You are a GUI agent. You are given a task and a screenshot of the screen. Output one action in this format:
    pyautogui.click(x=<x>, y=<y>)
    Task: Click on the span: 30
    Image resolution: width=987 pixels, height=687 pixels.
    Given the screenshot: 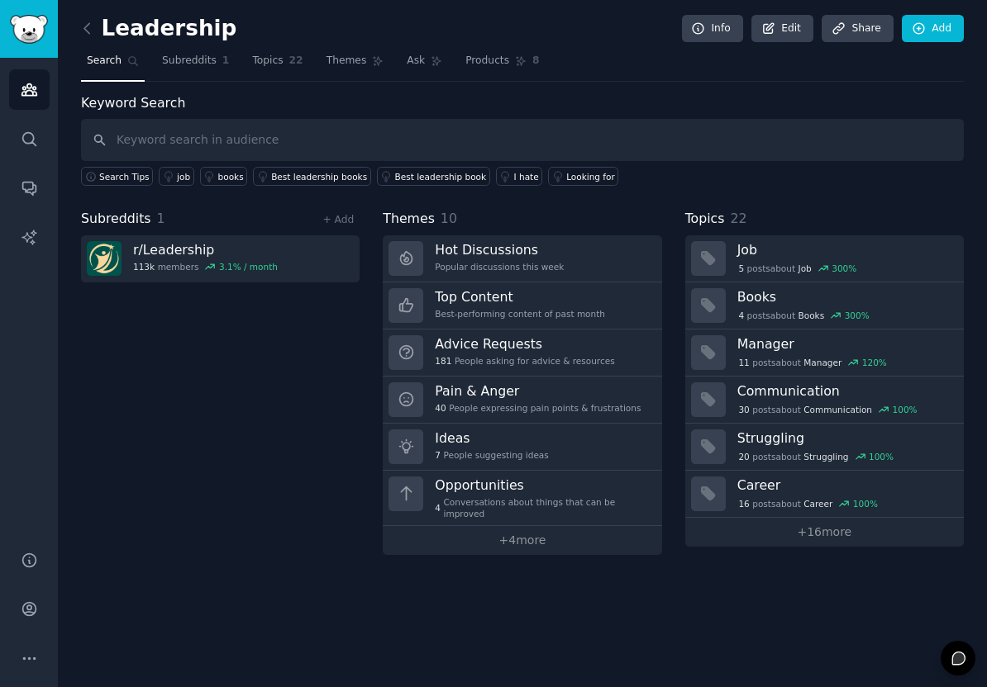 What is the action you would take?
    pyautogui.click(x=743, y=410)
    